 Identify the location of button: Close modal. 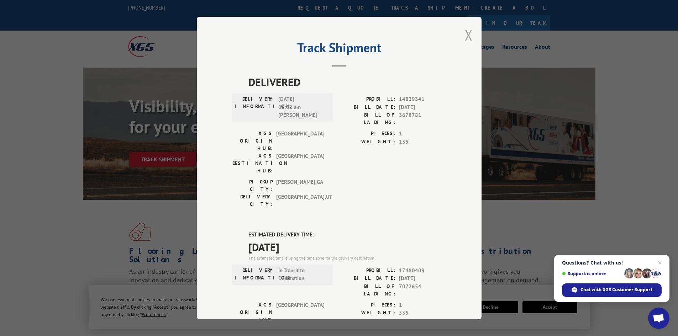
(469, 35).